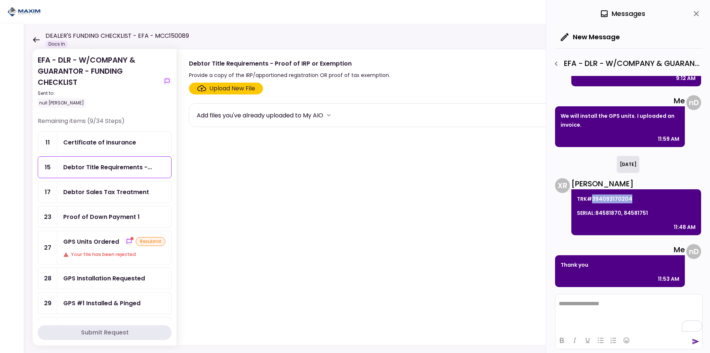 Image resolution: width=710 pixels, height=353 pixels. I want to click on div: Certificate of Insurance, so click(100, 142).